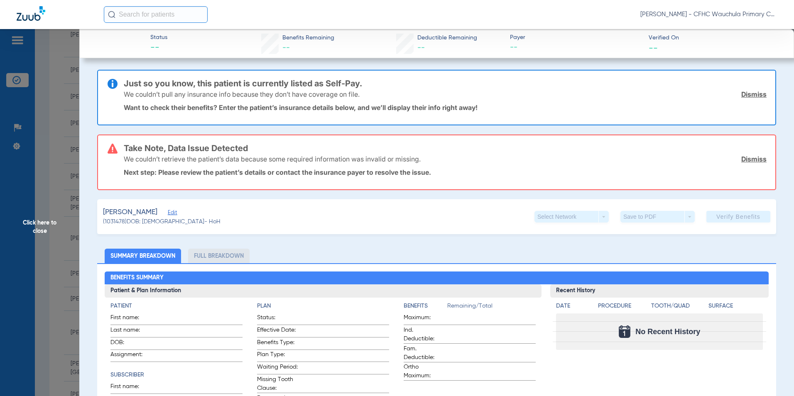 This screenshot has height=396, width=794. What do you see at coordinates (574, 306) in the screenshot?
I see `h4: Date` at bounding box center [574, 306].